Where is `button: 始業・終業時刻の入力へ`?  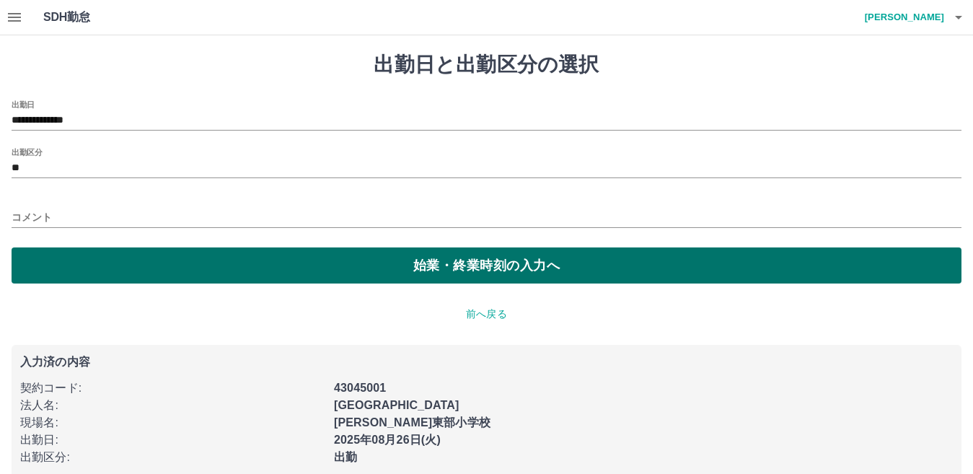
button: 始業・終業時刻の入力へ is located at coordinates (486, 265).